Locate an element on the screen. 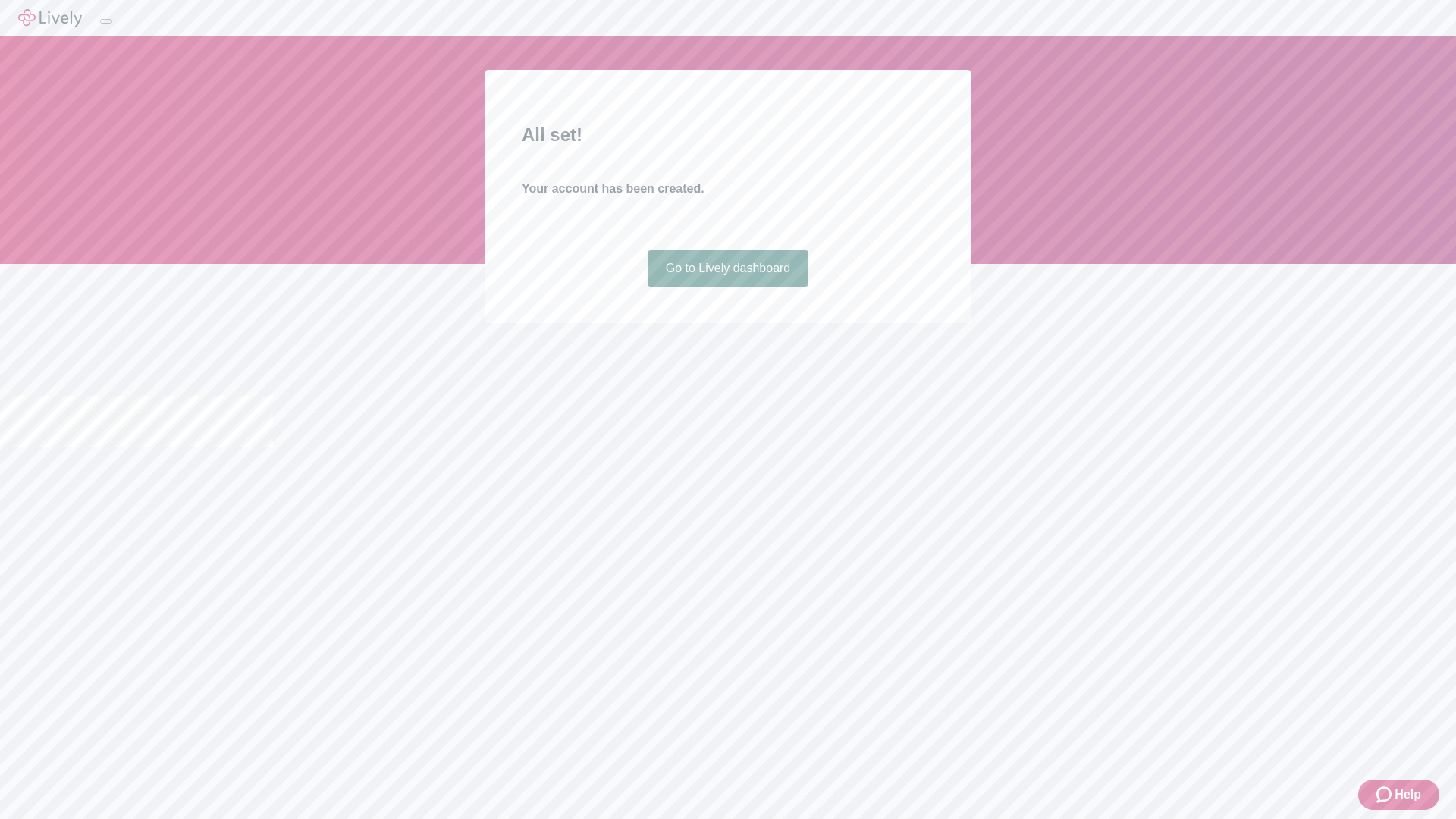 This screenshot has width=1456, height=819. svg: Zendesk support icon is located at coordinates (1386, 795).